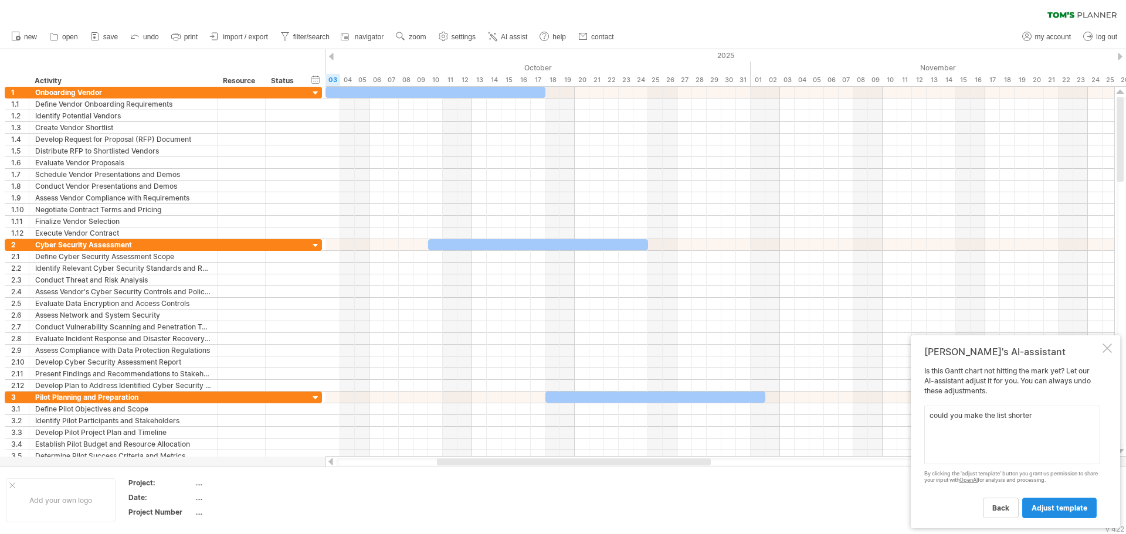  Describe the element at coordinates (567, 80) in the screenshot. I see `div: Sunday, 19 October 2025` at that location.